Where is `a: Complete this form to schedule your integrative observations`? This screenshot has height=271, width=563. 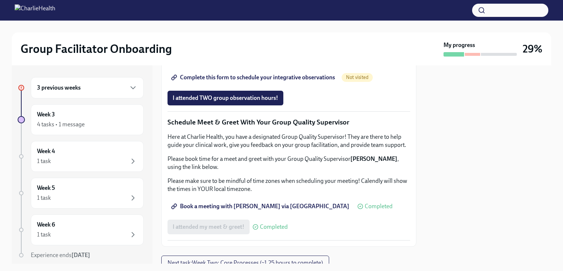
a: Complete this form to schedule your integrative observations is located at coordinates (254, 77).